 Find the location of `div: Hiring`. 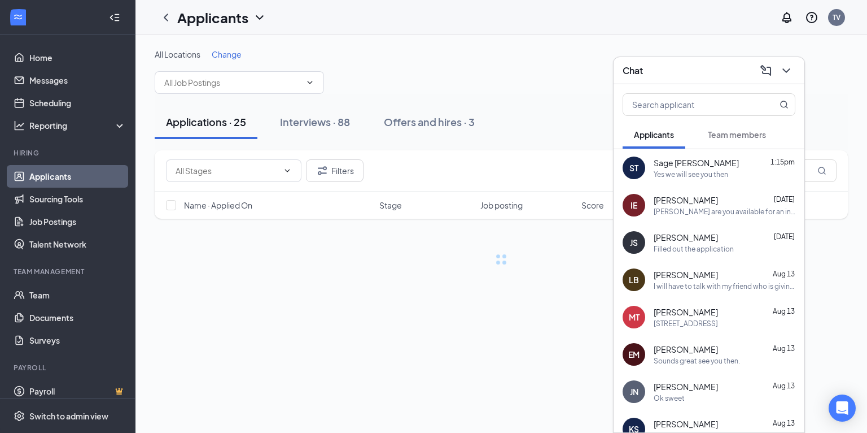

div: Hiring is located at coordinates (68, 152).